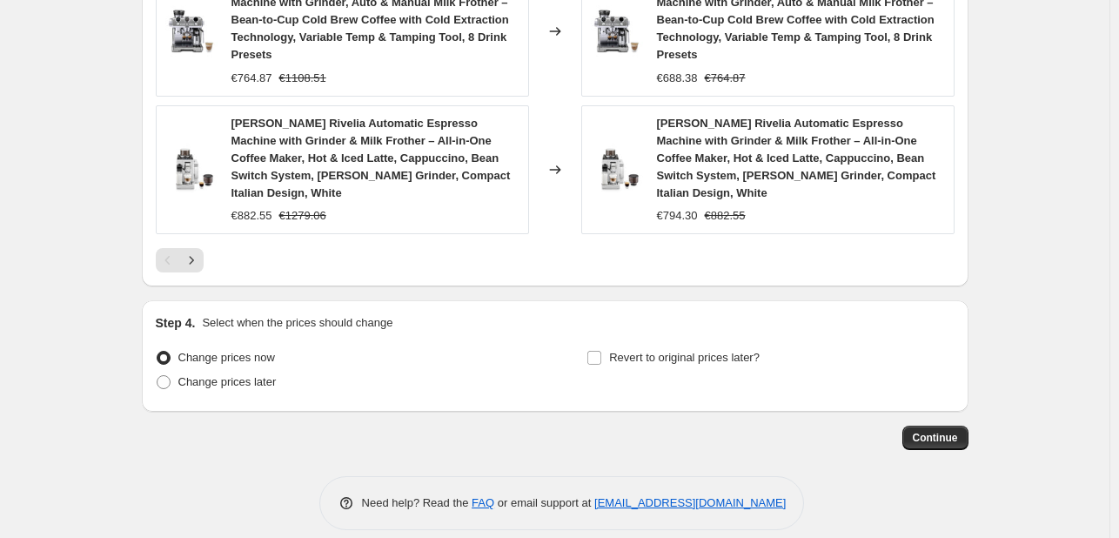  I want to click on span: Change prices later, so click(227, 381).